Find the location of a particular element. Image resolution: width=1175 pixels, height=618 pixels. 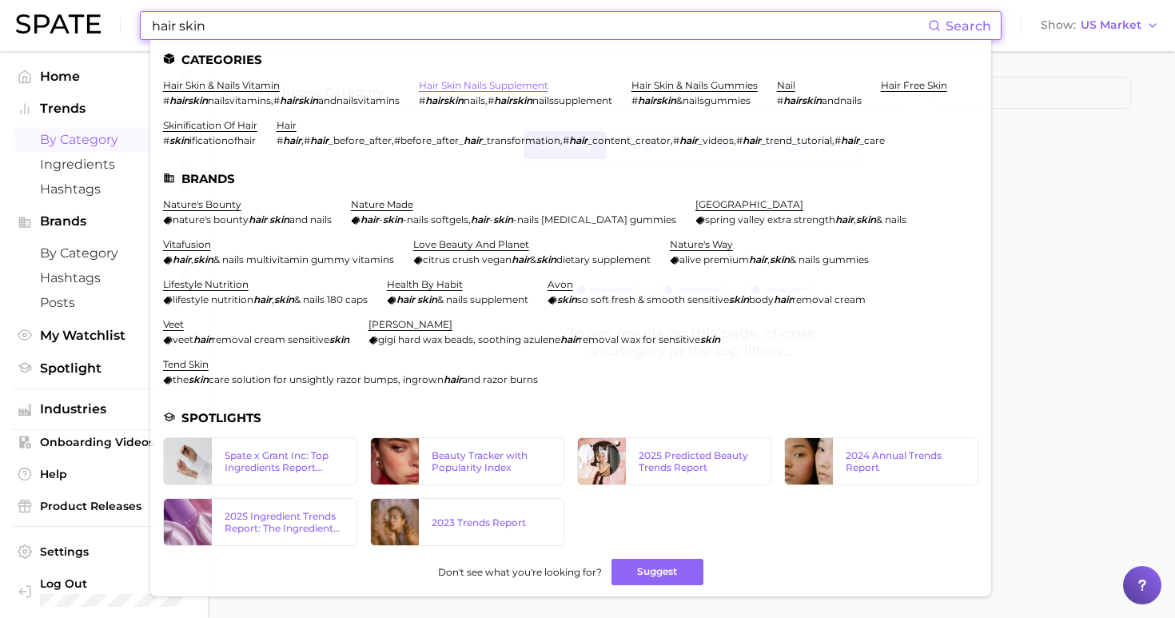

a: Help is located at coordinates (104, 474).